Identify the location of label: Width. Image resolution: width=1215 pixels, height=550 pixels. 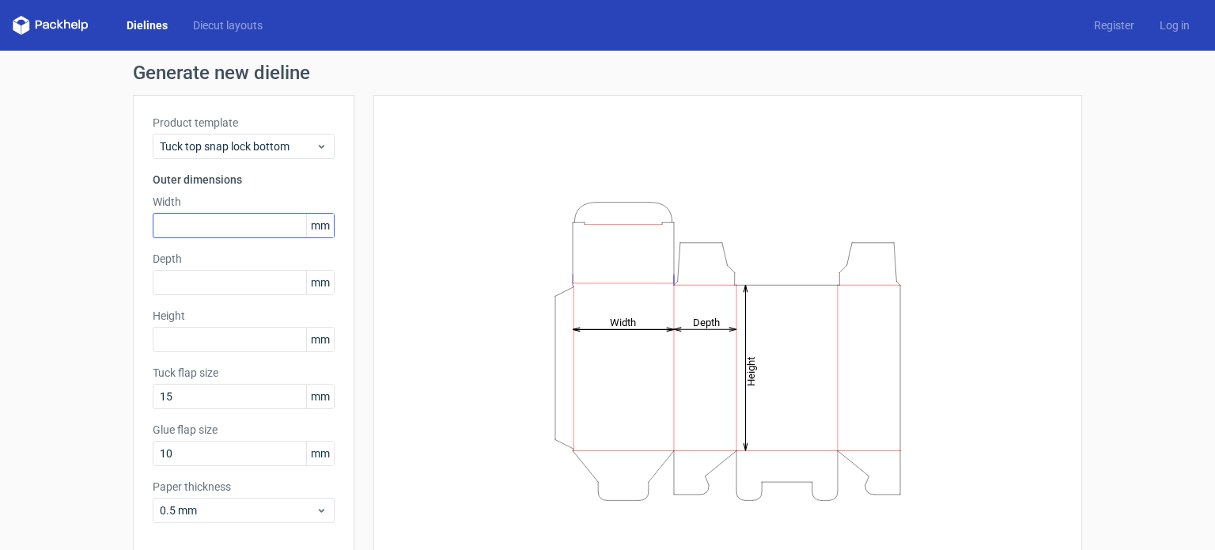
(244, 202).